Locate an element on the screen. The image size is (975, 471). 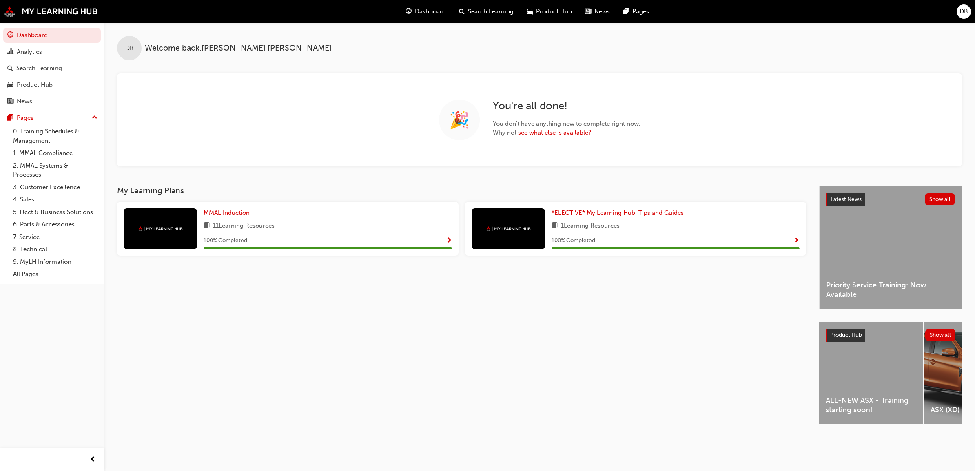
a: search-iconSearch Learning is located at coordinates (486, 11).